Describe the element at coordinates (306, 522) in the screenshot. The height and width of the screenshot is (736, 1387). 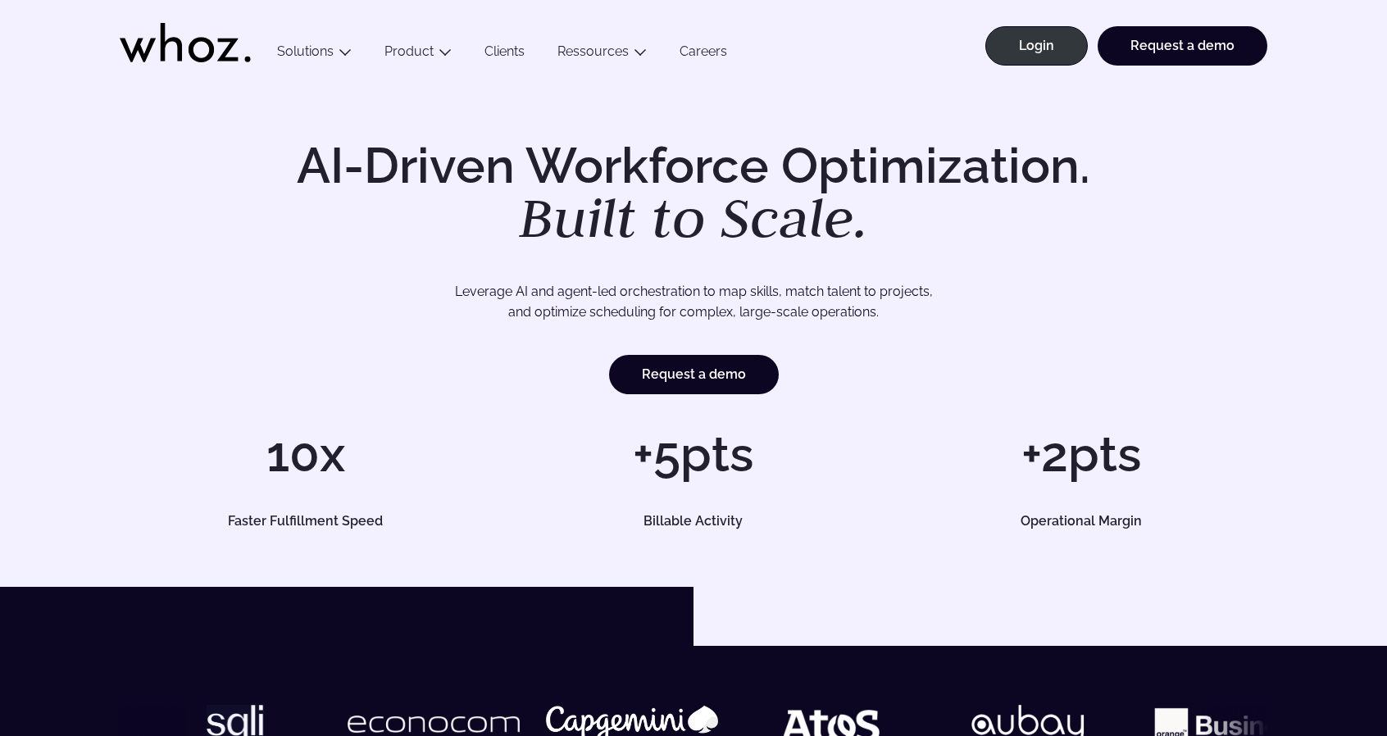
I see `h5: Faster Fulfillment Speed` at that location.